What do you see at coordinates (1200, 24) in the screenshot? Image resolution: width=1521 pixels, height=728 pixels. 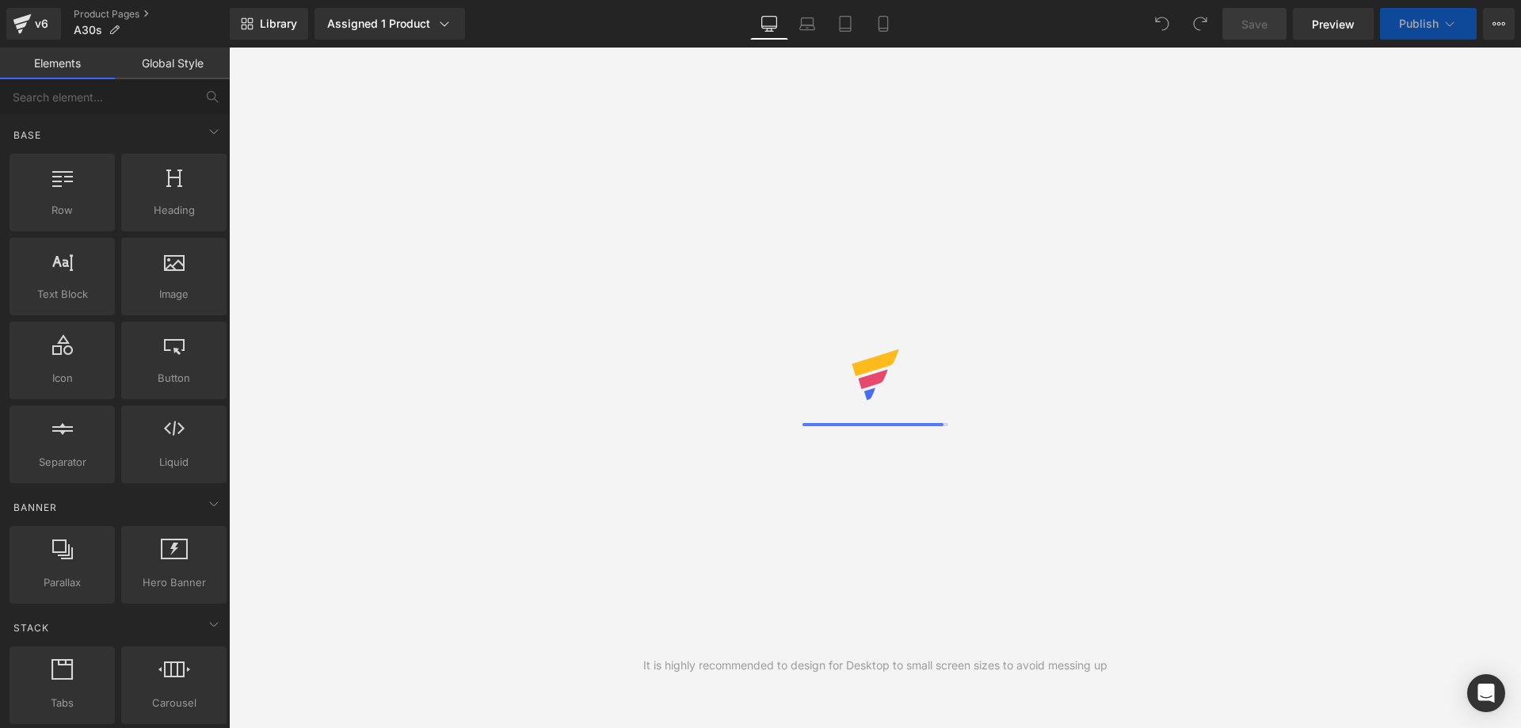 I see `button: Redo` at bounding box center [1200, 24].